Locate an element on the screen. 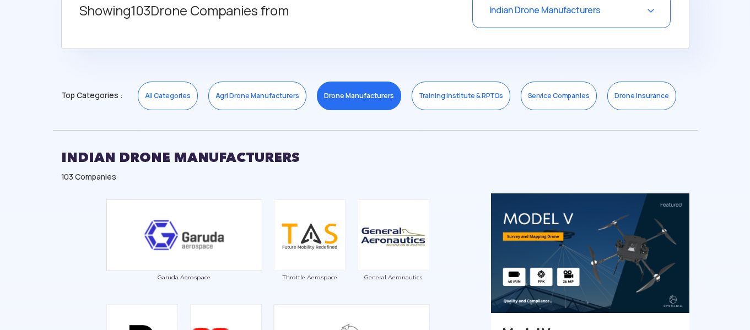 The height and width of the screenshot is (330, 750). a: General Aeronautics is located at coordinates (394, 255).